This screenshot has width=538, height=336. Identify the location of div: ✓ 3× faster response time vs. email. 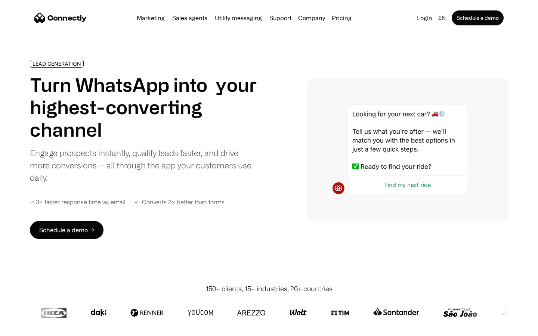
(78, 202).